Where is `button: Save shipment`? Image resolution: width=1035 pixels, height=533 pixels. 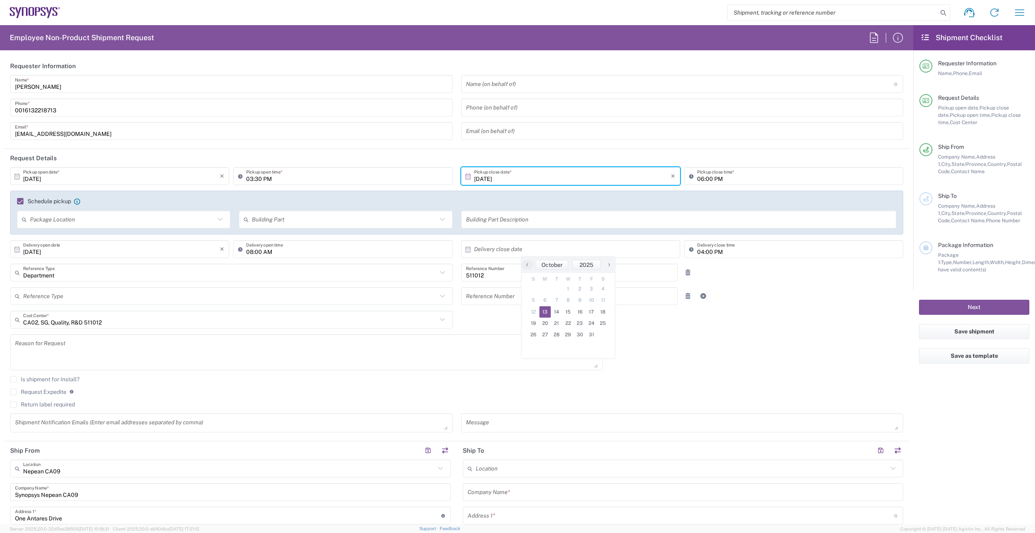 button: Save shipment is located at coordinates (974, 331).